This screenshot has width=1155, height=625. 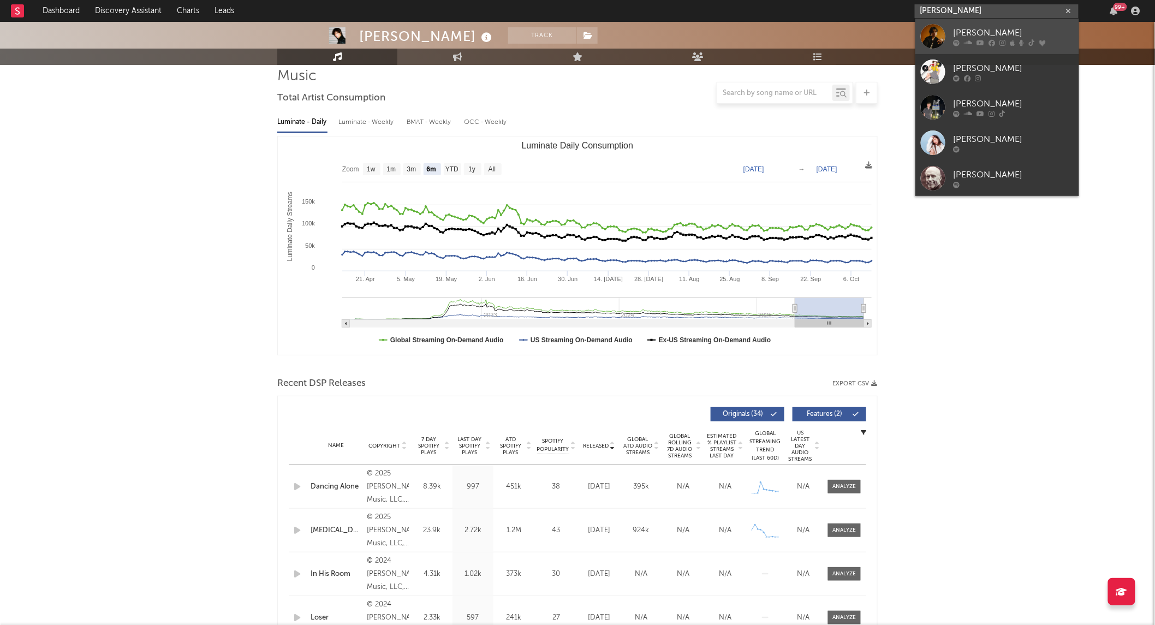 I want to click on a: In His Room, so click(x=336, y=574).